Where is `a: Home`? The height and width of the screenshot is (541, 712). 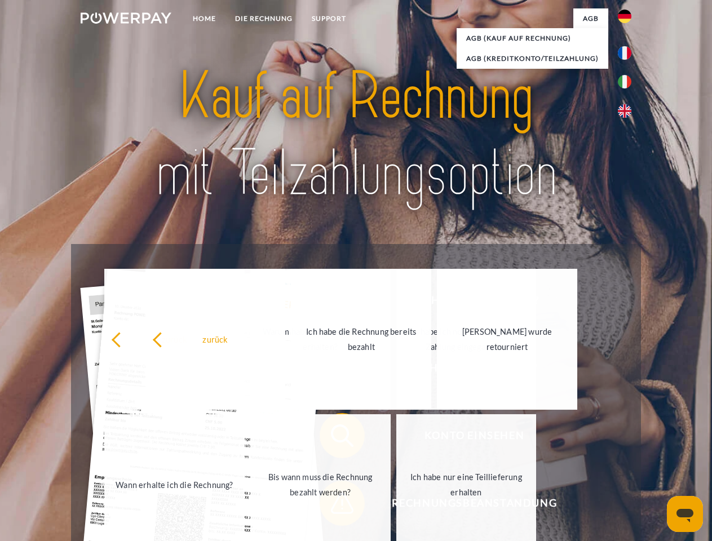 a: Home is located at coordinates (204, 19).